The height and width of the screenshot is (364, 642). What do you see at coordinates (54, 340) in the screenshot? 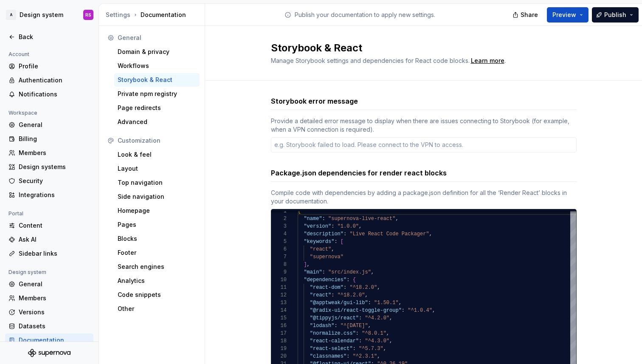
I see `div: Documentation` at bounding box center [54, 340].